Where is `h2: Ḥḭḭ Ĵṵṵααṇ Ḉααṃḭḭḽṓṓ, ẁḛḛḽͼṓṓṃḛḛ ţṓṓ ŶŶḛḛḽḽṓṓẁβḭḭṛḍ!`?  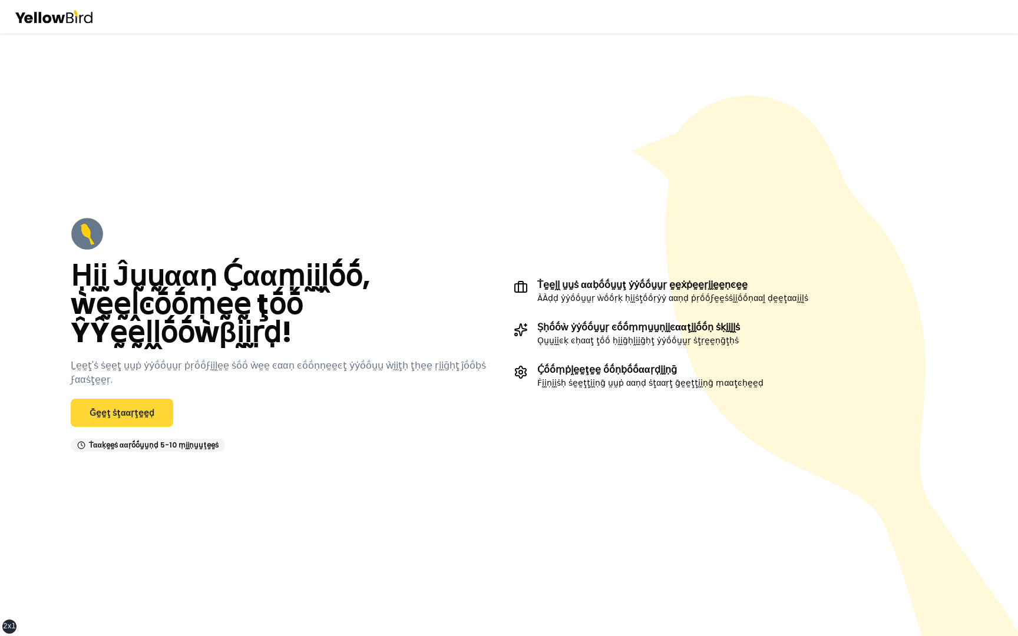
h2: Ḥḭḭ Ĵṵṵααṇ Ḉααṃḭḭḽṓṓ, ẁḛḛḽͼṓṓṃḛḛ ţṓṓ ŶŶḛḛḽḽṓṓẁβḭḭṛḍ! is located at coordinates (287, 305).